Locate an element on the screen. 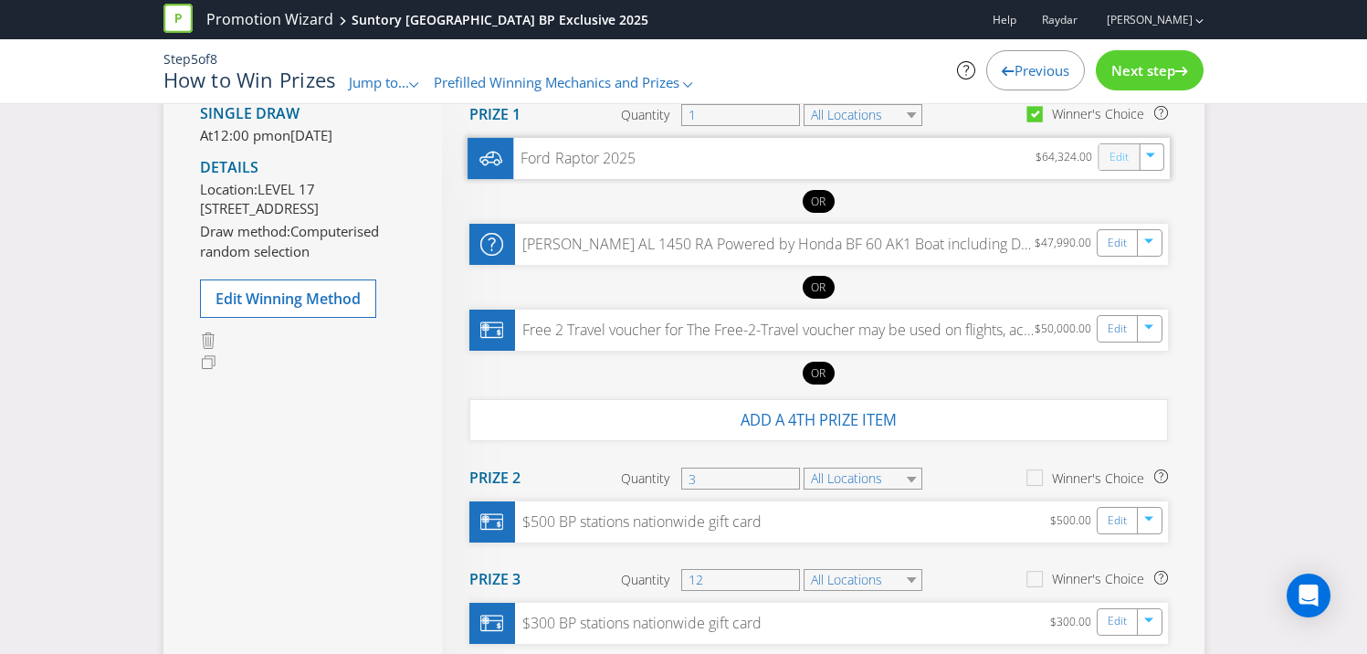 The height and width of the screenshot is (654, 1367). span: Location: is located at coordinates (228, 189).